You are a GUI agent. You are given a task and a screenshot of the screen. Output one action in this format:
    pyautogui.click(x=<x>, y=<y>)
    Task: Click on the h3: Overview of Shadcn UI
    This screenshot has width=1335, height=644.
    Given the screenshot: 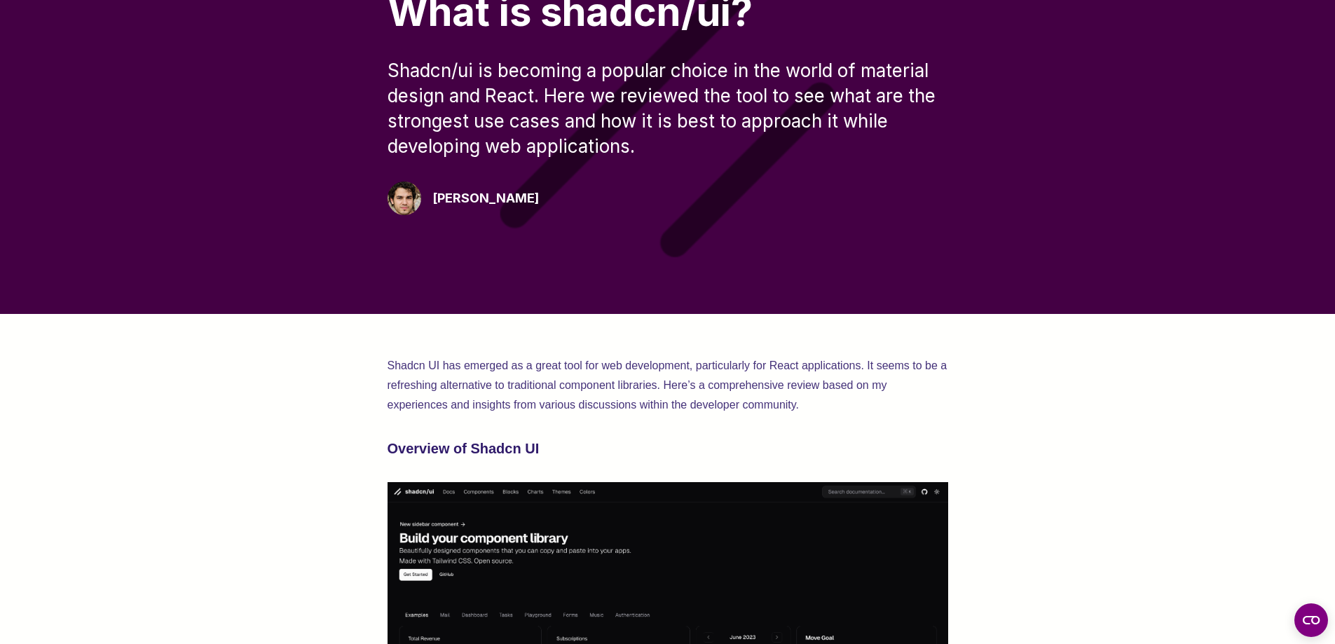 What is the action you would take?
    pyautogui.click(x=668, y=448)
    